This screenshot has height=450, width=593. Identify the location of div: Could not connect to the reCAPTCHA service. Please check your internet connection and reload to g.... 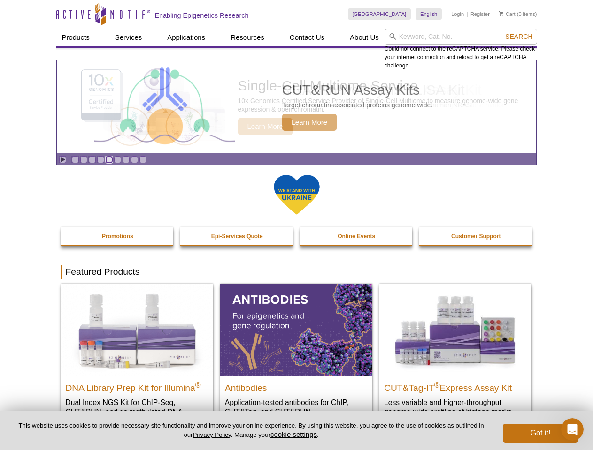
(460, 49).